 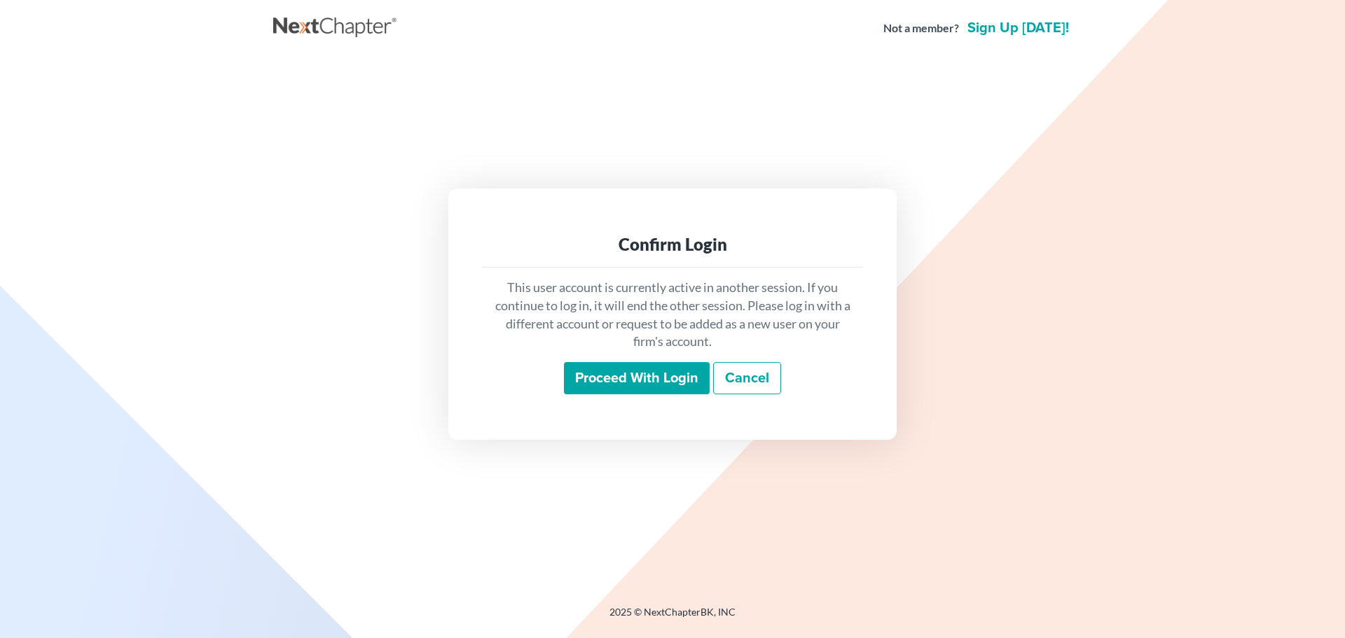 I want to click on div: 2025 © NextChapterBK, INC, so click(x=672, y=618).